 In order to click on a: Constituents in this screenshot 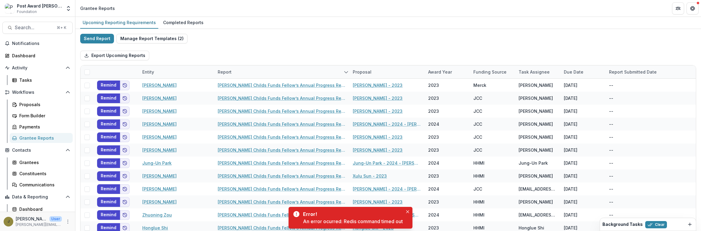, I will do `click(41, 173)`.